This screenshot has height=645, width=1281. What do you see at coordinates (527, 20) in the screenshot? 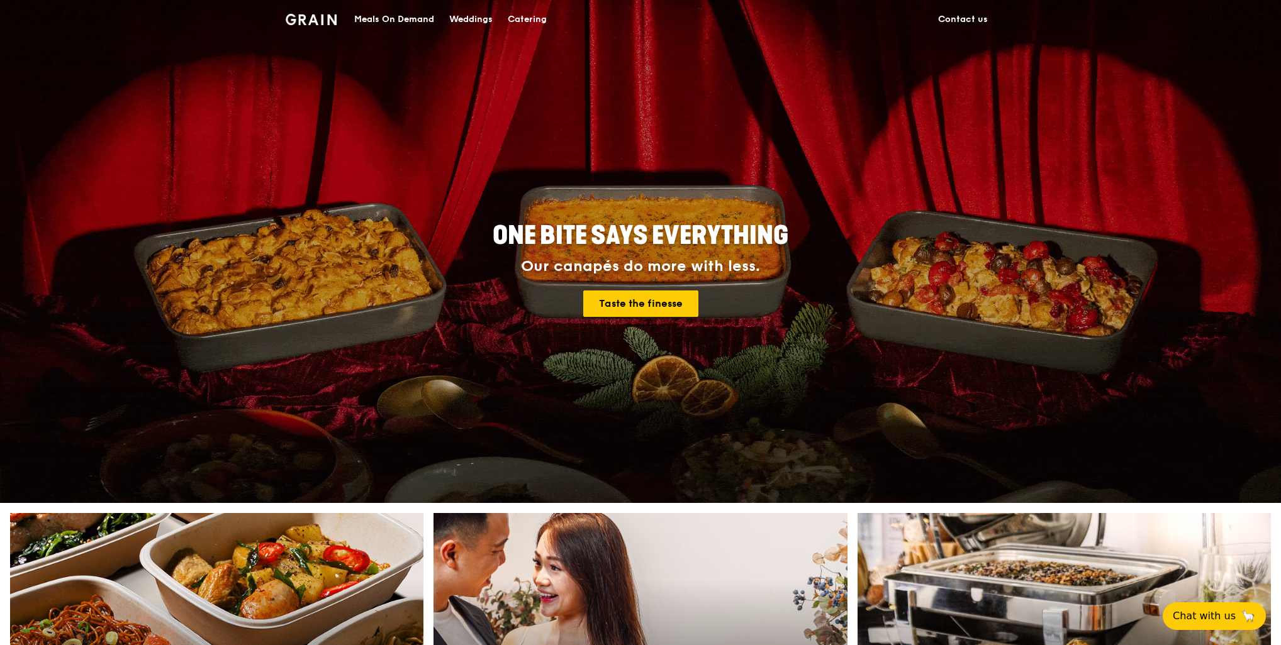
I see `a: Catering` at bounding box center [527, 20].